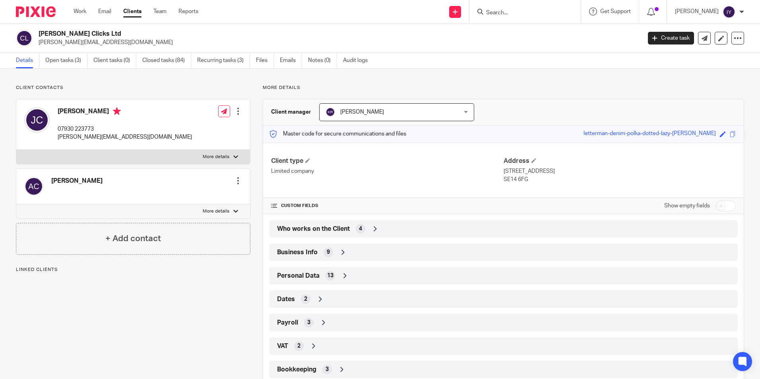 The width and height of the screenshot is (760, 379). I want to click on p: Linked clients, so click(133, 270).